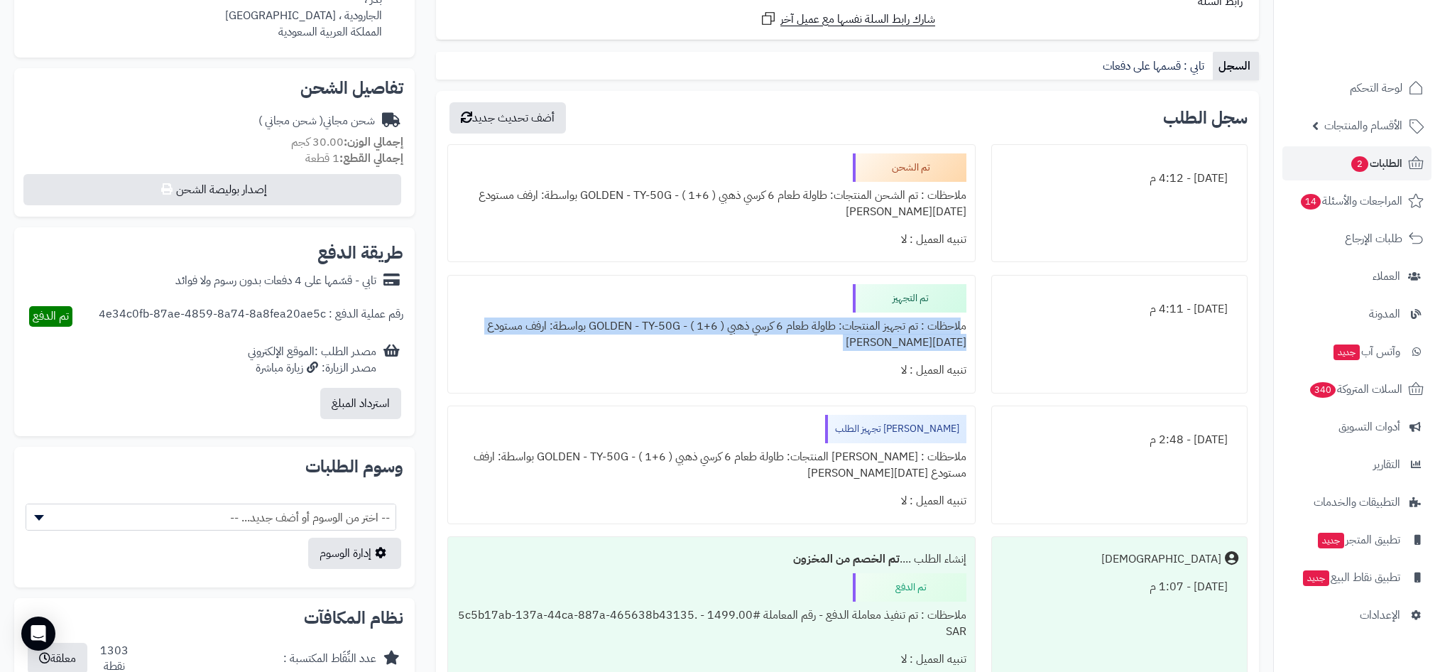  I want to click on span: 2, so click(1360, 164).